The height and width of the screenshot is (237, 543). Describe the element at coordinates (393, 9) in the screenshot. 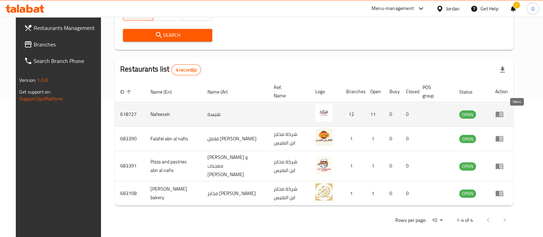

I see `div: Menu-management` at that location.